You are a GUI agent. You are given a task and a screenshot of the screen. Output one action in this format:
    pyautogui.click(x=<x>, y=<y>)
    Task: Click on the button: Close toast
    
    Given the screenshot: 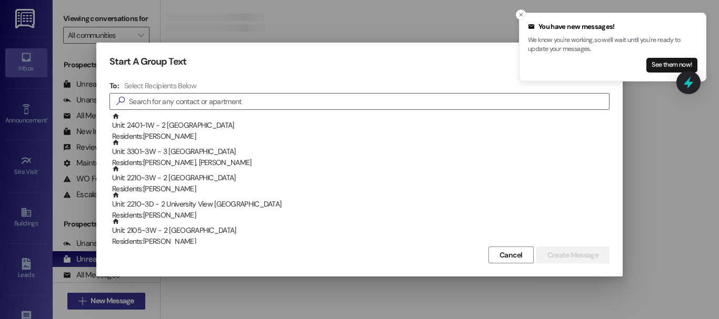 What is the action you would take?
    pyautogui.click(x=521, y=15)
    